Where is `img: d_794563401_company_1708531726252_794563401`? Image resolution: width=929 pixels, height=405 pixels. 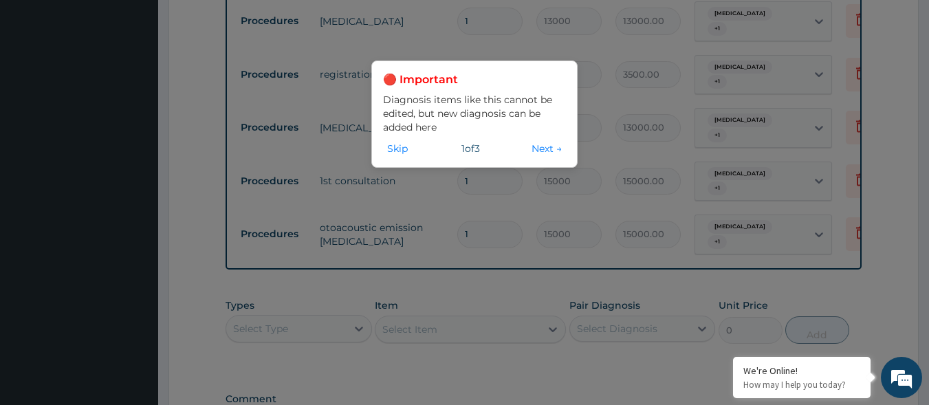 img: d_794563401_company_1708531726252_794563401 is located at coordinates (41, 86).